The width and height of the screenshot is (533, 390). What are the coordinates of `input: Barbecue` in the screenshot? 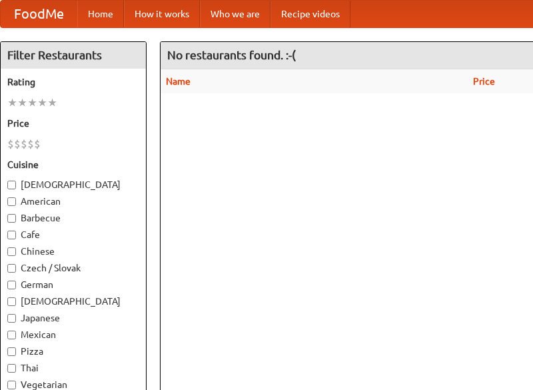 It's located at (11, 218).